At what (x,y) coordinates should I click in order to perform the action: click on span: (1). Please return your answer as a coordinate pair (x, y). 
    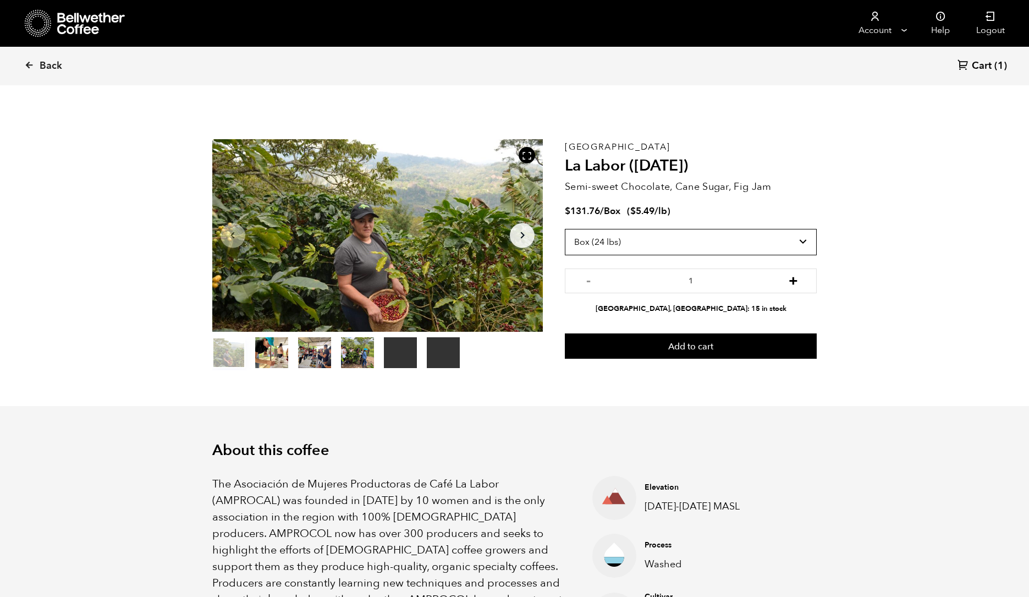
    Looking at the image, I should click on (1001, 66).